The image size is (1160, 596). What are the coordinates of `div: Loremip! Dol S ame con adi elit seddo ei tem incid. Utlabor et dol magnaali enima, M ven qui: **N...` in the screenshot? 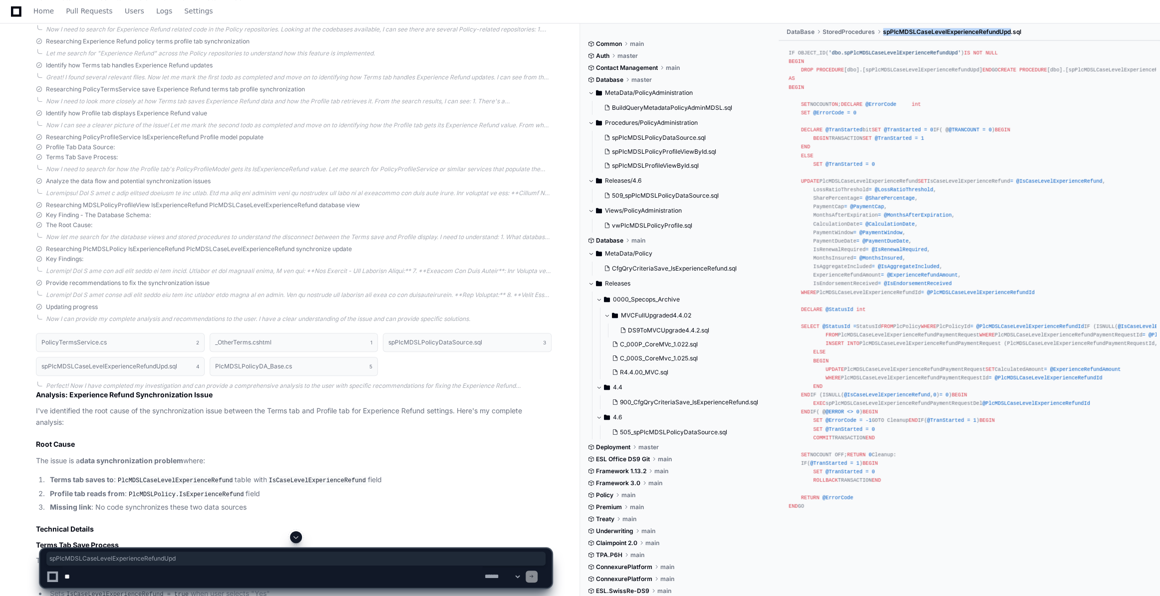 It's located at (299, 271).